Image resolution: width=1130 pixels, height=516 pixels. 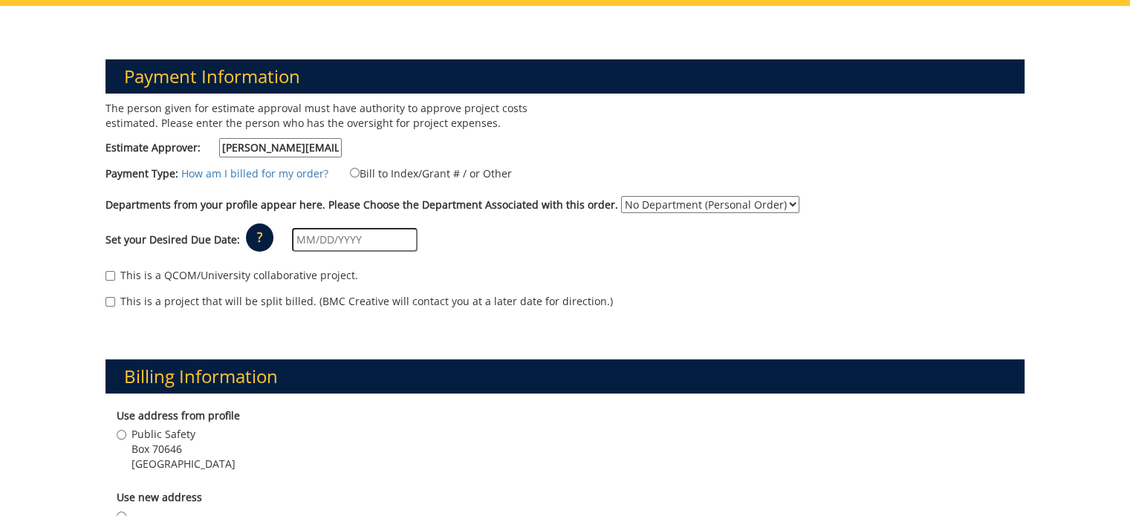 What do you see at coordinates (359, 302) in the screenshot?
I see `label: This is a project that will be split billed. (BMC Creative will contact you at a later date for d...` at bounding box center [359, 302].